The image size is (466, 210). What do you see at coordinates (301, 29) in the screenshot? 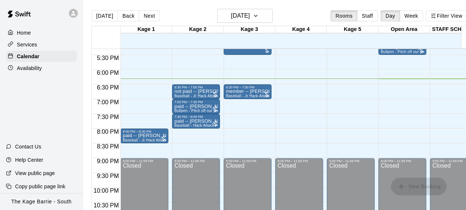
I see `div: Kage 4` at bounding box center [301, 29].